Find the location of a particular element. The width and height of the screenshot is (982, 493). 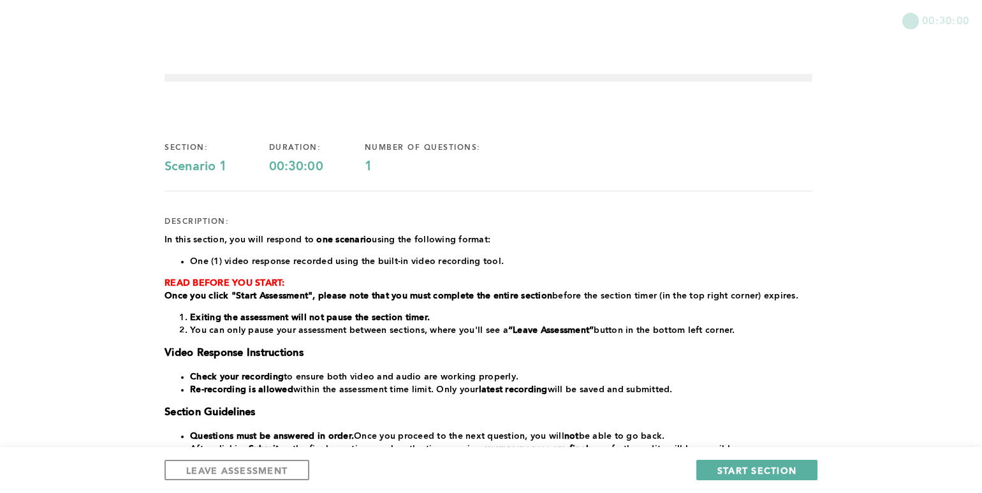

div: 1 is located at coordinates (443, 167).